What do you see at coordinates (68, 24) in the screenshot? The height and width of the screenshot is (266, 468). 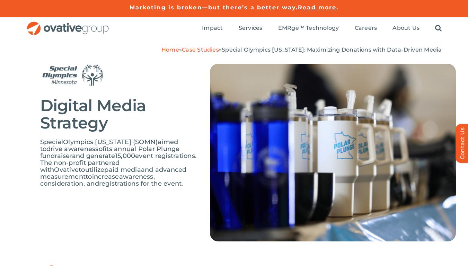 I see `a: OG_Full_horizontal_RGB` at bounding box center [68, 24].